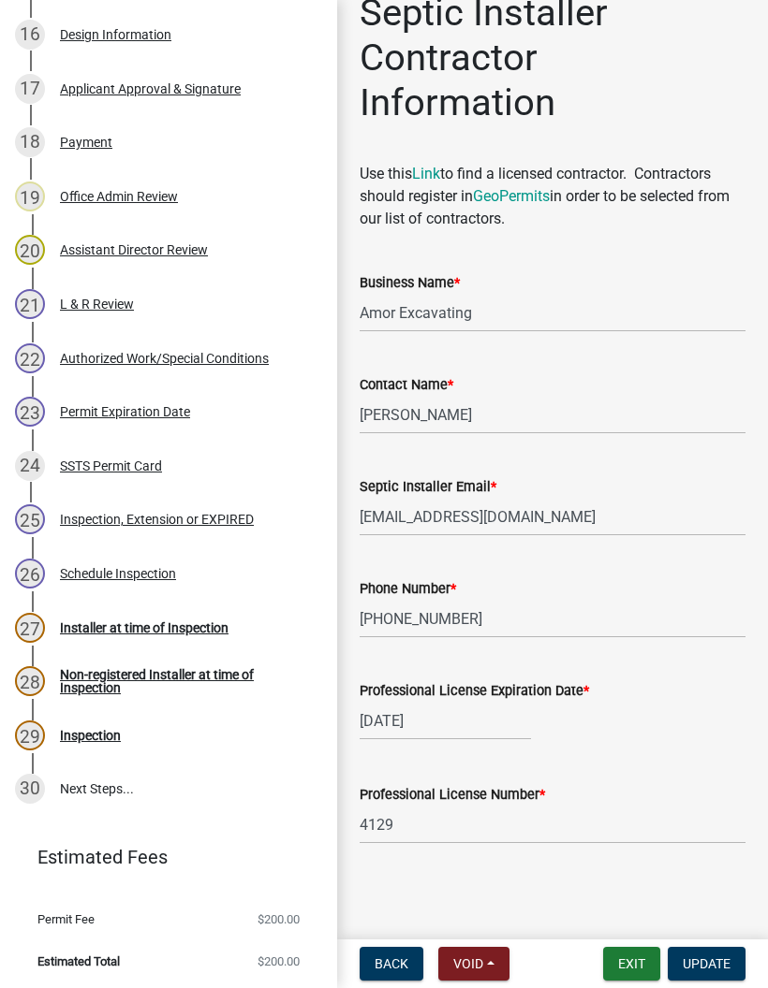 The height and width of the screenshot is (988, 768). What do you see at coordinates (474, 692) in the screenshot?
I see `label: Professional License Expiration Date` at bounding box center [474, 692].